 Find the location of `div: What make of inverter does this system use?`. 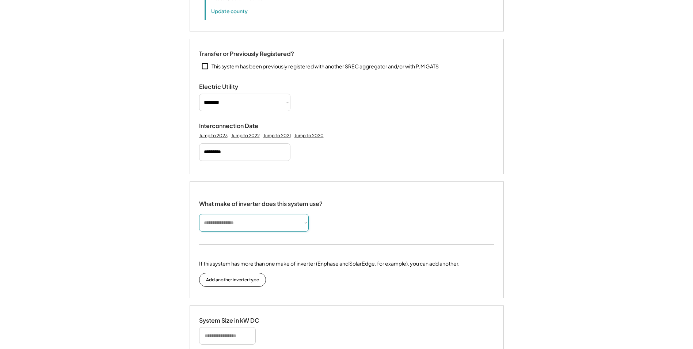

div: What make of inverter does this system use? is located at coordinates (261, 201).